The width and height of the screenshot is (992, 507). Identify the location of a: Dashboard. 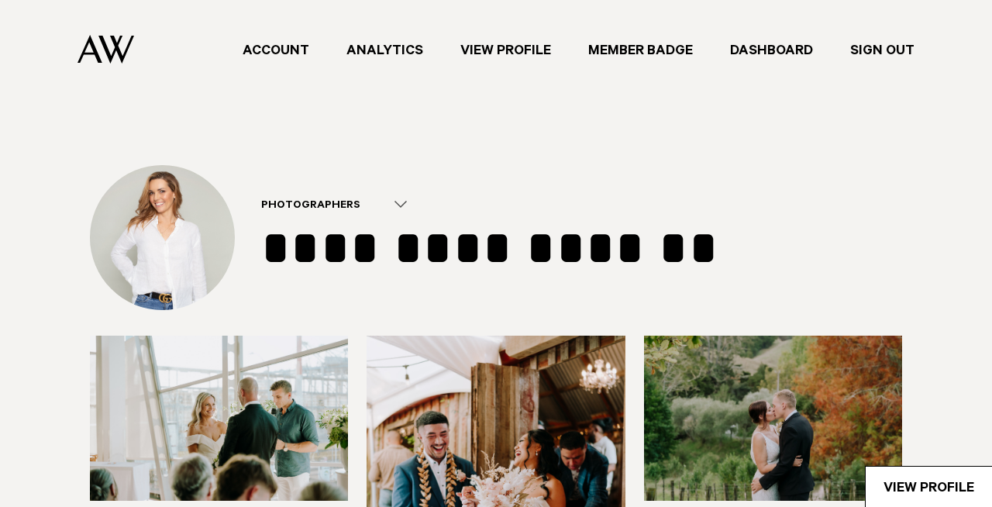
(771, 50).